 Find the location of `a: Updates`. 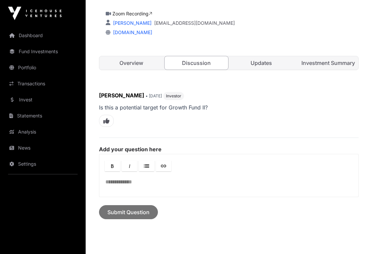

a: Updates is located at coordinates (261, 63).